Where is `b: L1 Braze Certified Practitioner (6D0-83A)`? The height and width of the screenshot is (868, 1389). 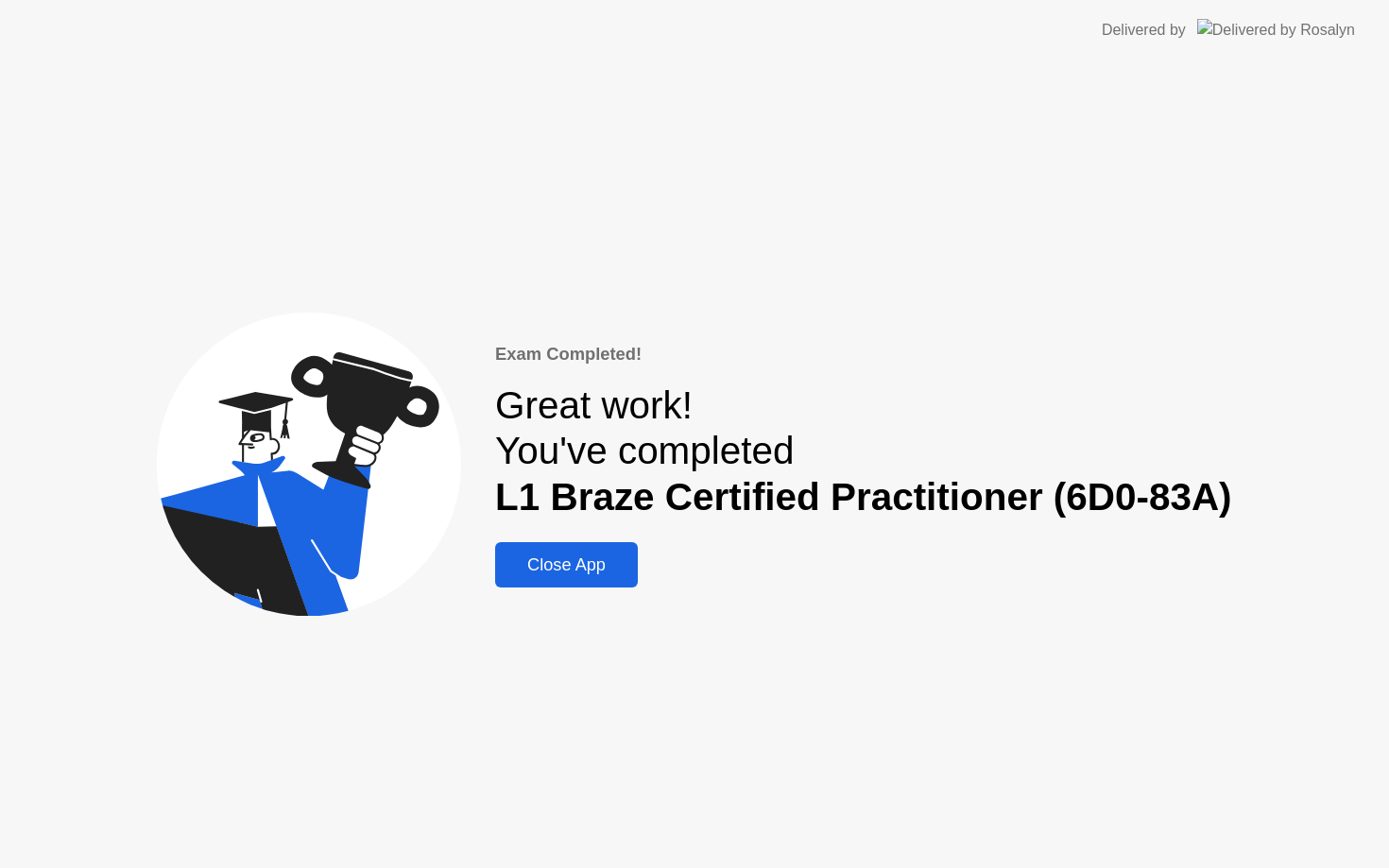
b: L1 Braze Certified Practitioner (6D0-83A) is located at coordinates (863, 497).